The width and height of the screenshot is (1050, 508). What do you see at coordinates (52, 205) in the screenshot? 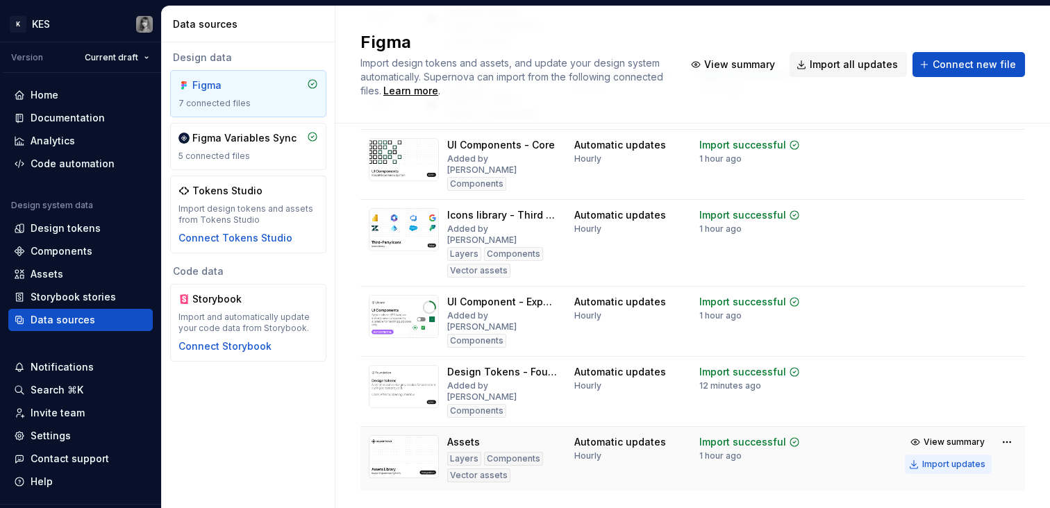
I see `div: Design system data` at bounding box center [52, 205].